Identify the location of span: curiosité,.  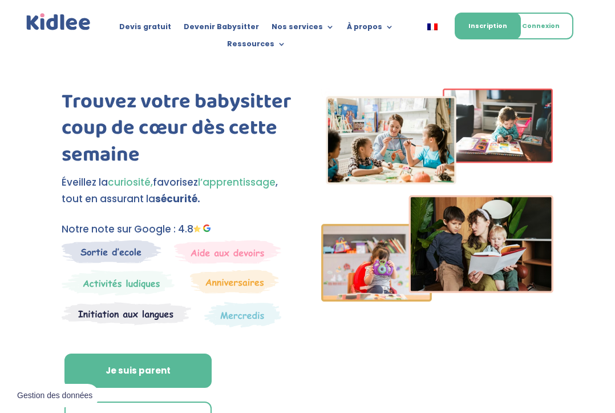
(130, 182).